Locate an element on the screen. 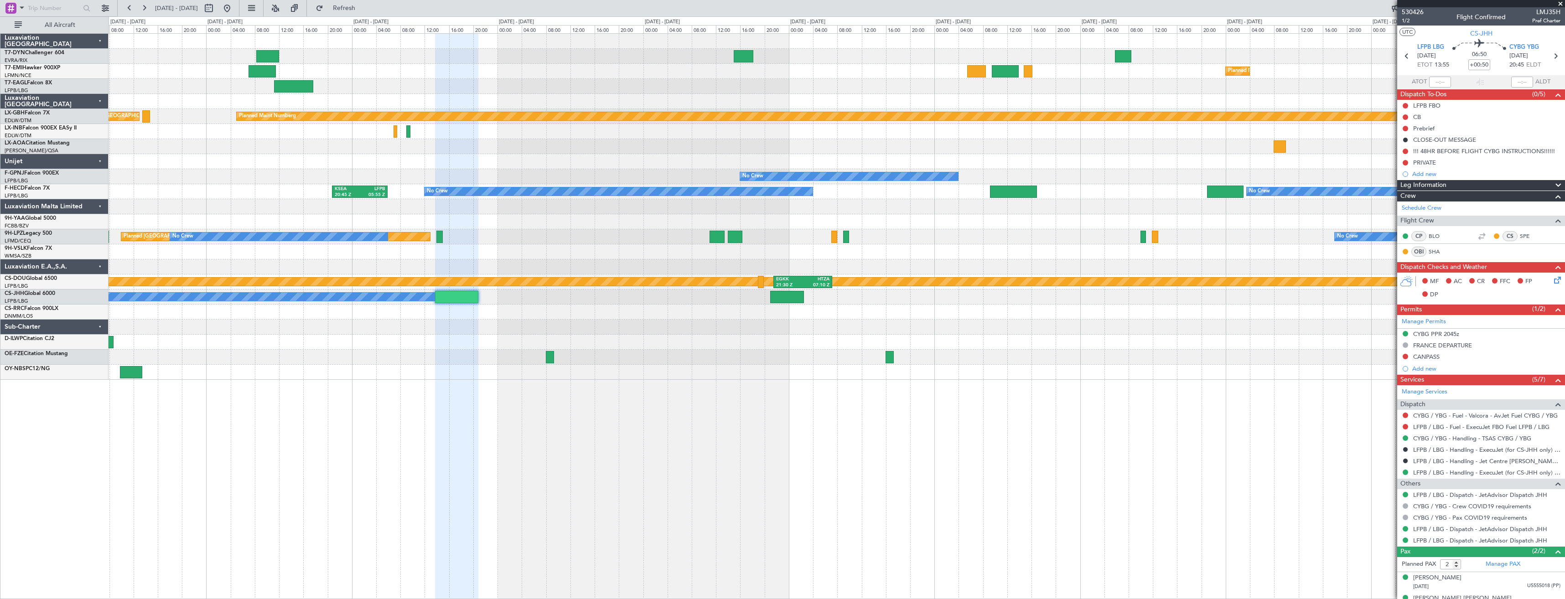 The width and height of the screenshot is (1565, 599). a: EDLW/DTM is located at coordinates (18, 120).